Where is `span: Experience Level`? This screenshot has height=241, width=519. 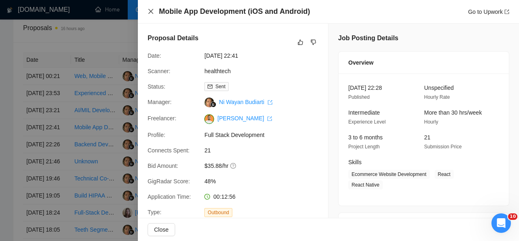 span: Experience Level is located at coordinates (367, 122).